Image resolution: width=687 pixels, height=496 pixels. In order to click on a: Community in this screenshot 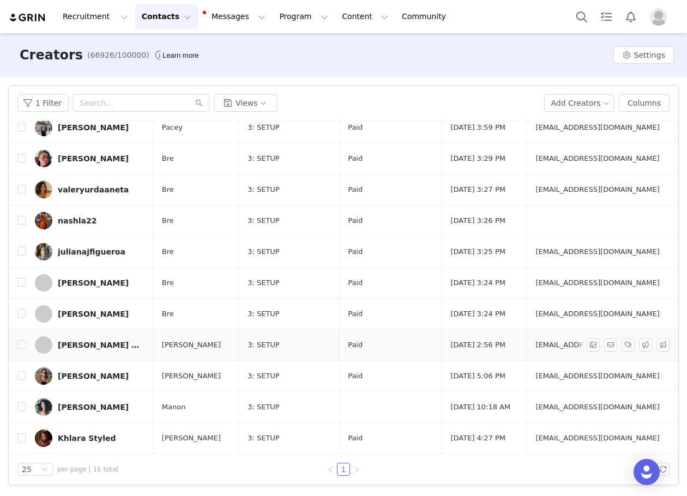, I will do `click(427, 16)`.